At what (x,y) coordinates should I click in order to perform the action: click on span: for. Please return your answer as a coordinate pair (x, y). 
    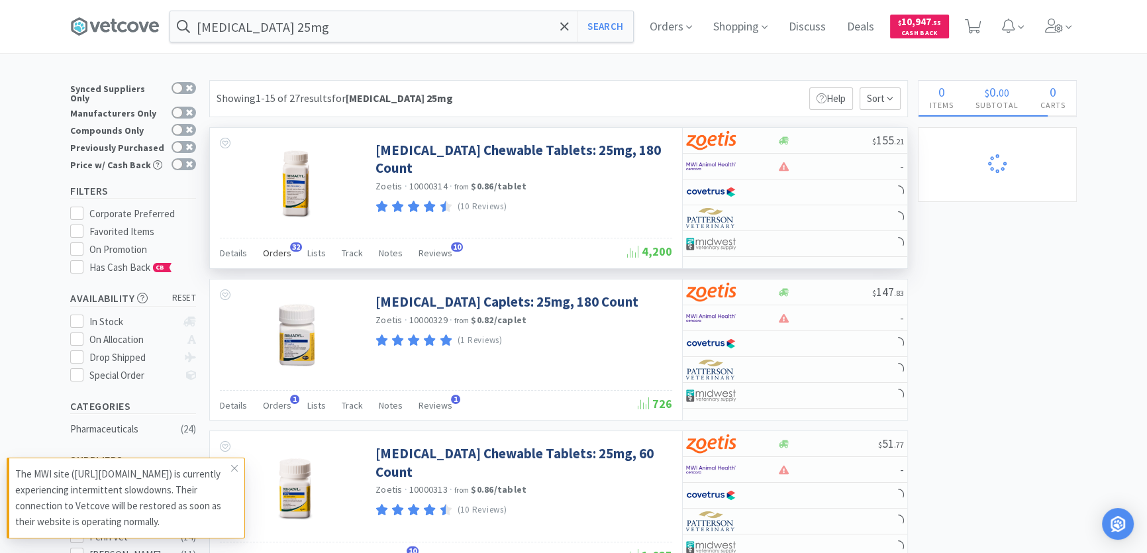
    Looking at the image, I should click on (392, 98).